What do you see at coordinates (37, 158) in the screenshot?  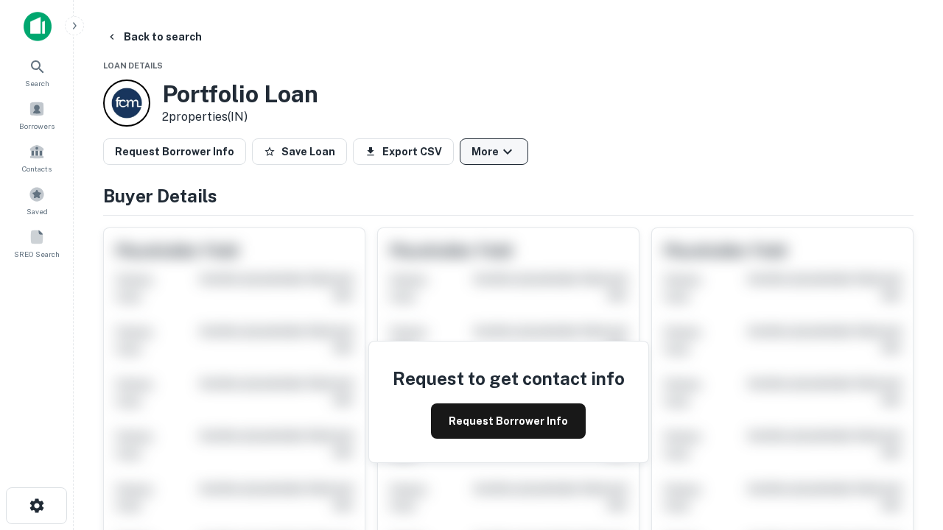 I see `a: Contacts` at bounding box center [37, 158].